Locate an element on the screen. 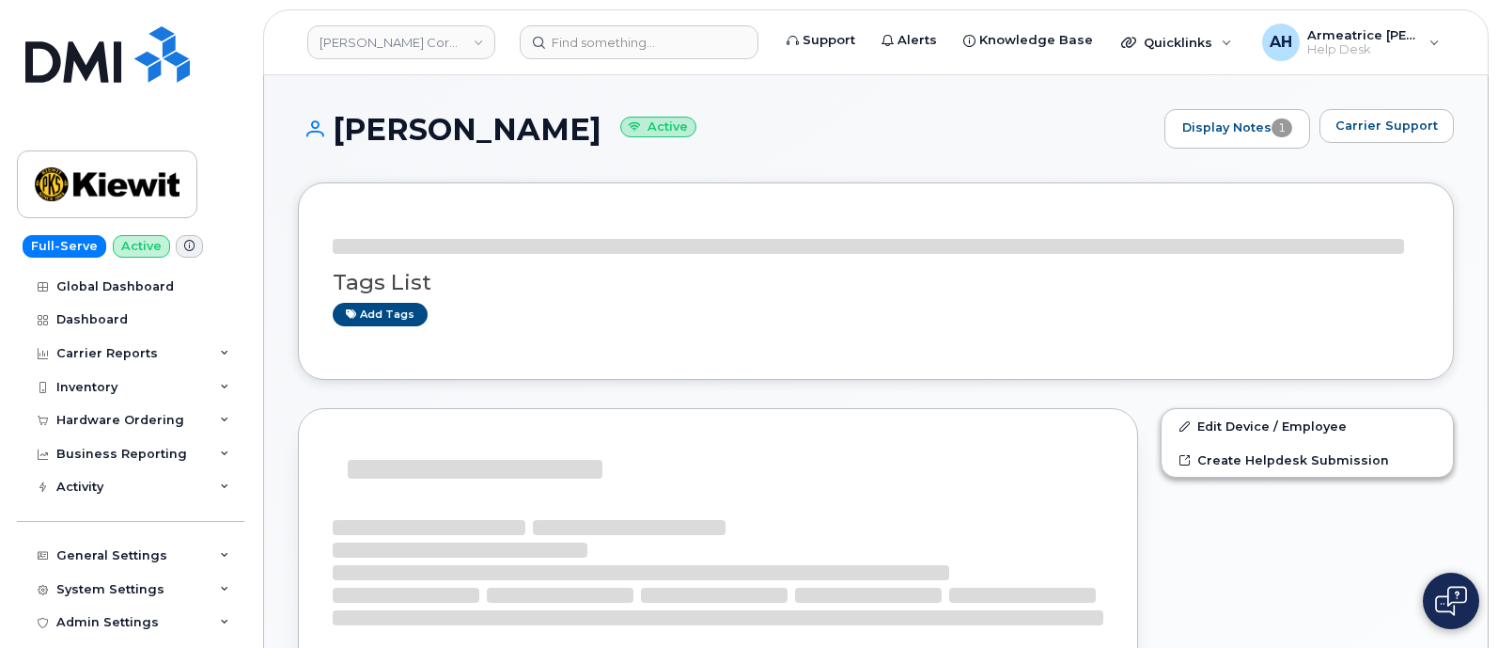 The image size is (1498, 648). a: Edit Device / Employee is located at coordinates (1308, 426).